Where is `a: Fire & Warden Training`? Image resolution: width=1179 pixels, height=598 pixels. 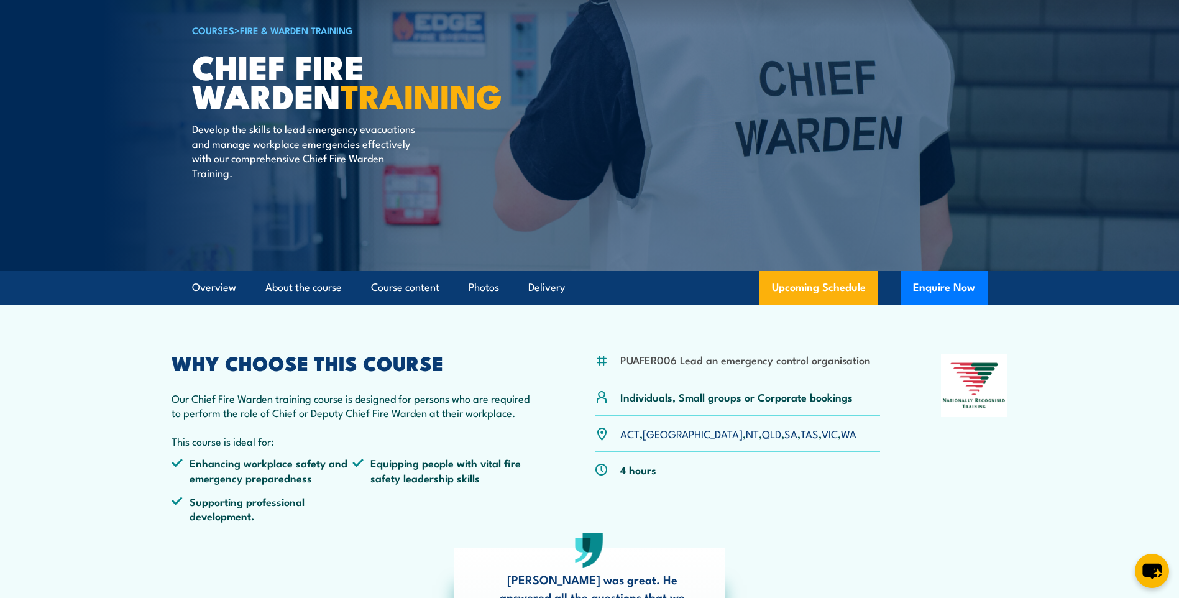 a: Fire & Warden Training is located at coordinates (296, 30).